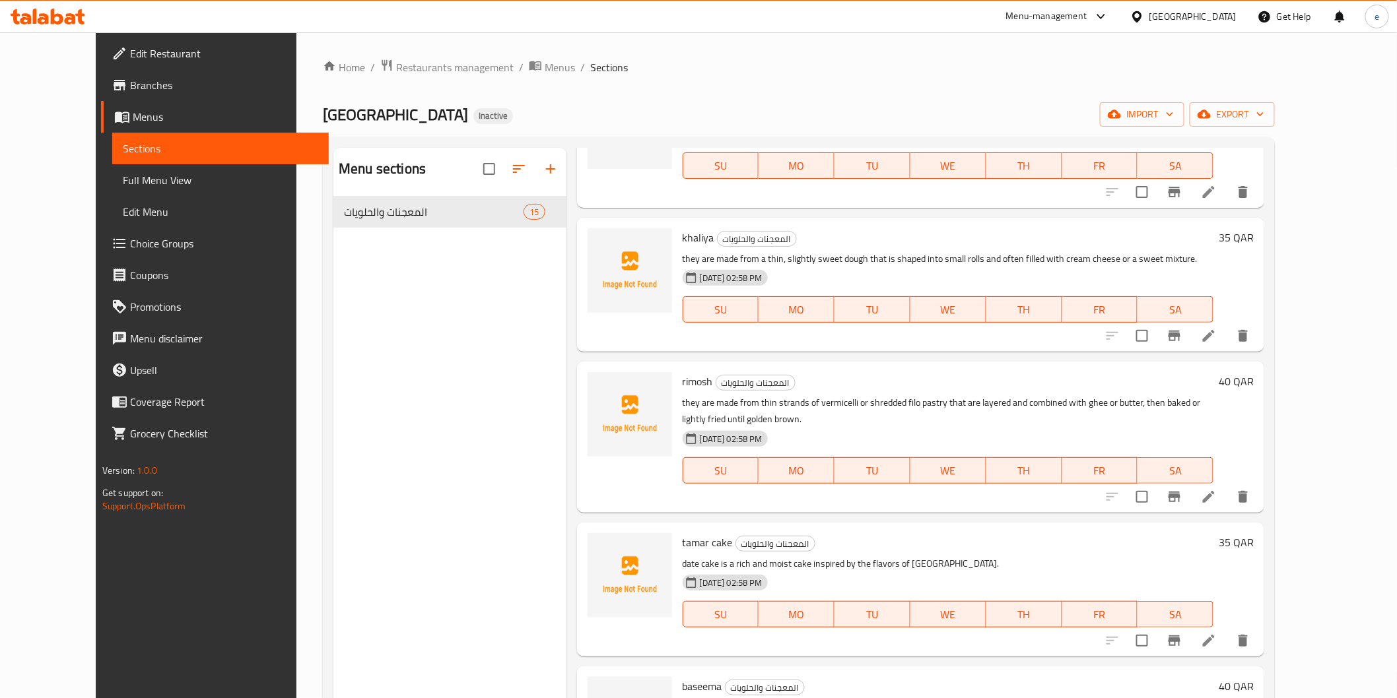 This screenshot has width=1397, height=698. What do you see at coordinates (224, 434) in the screenshot?
I see `span: Grocery Checklist` at bounding box center [224, 434].